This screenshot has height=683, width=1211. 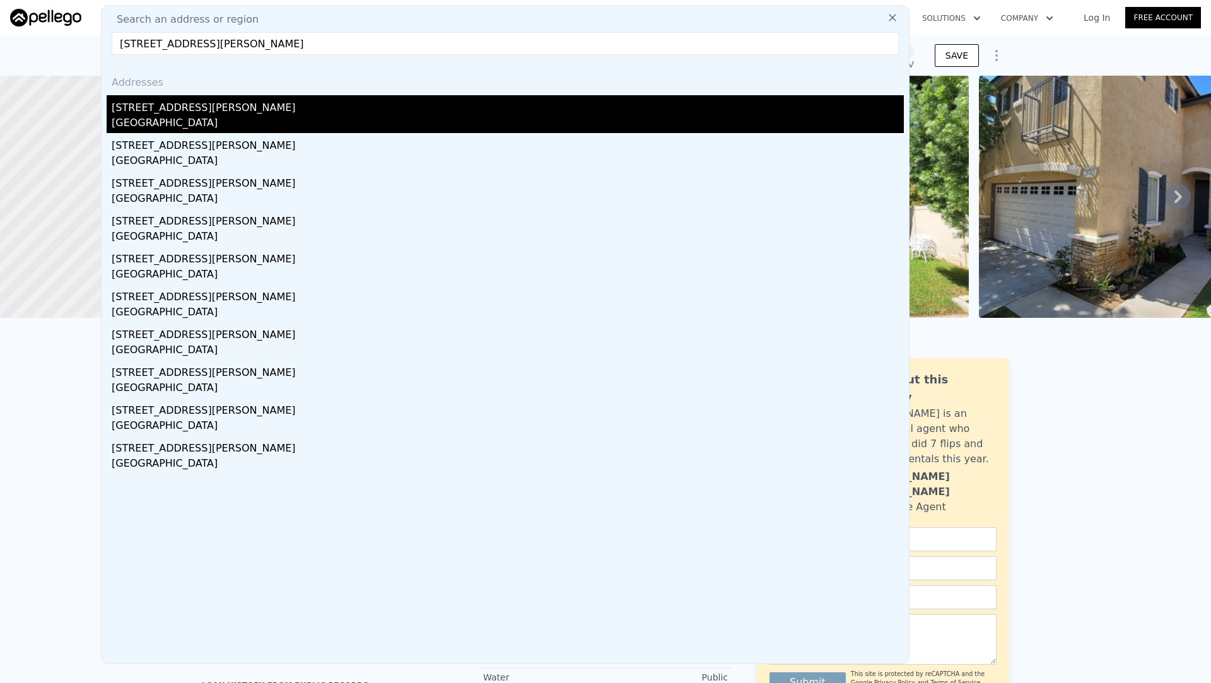 I want to click on div: Ask about this property, so click(x=926, y=388).